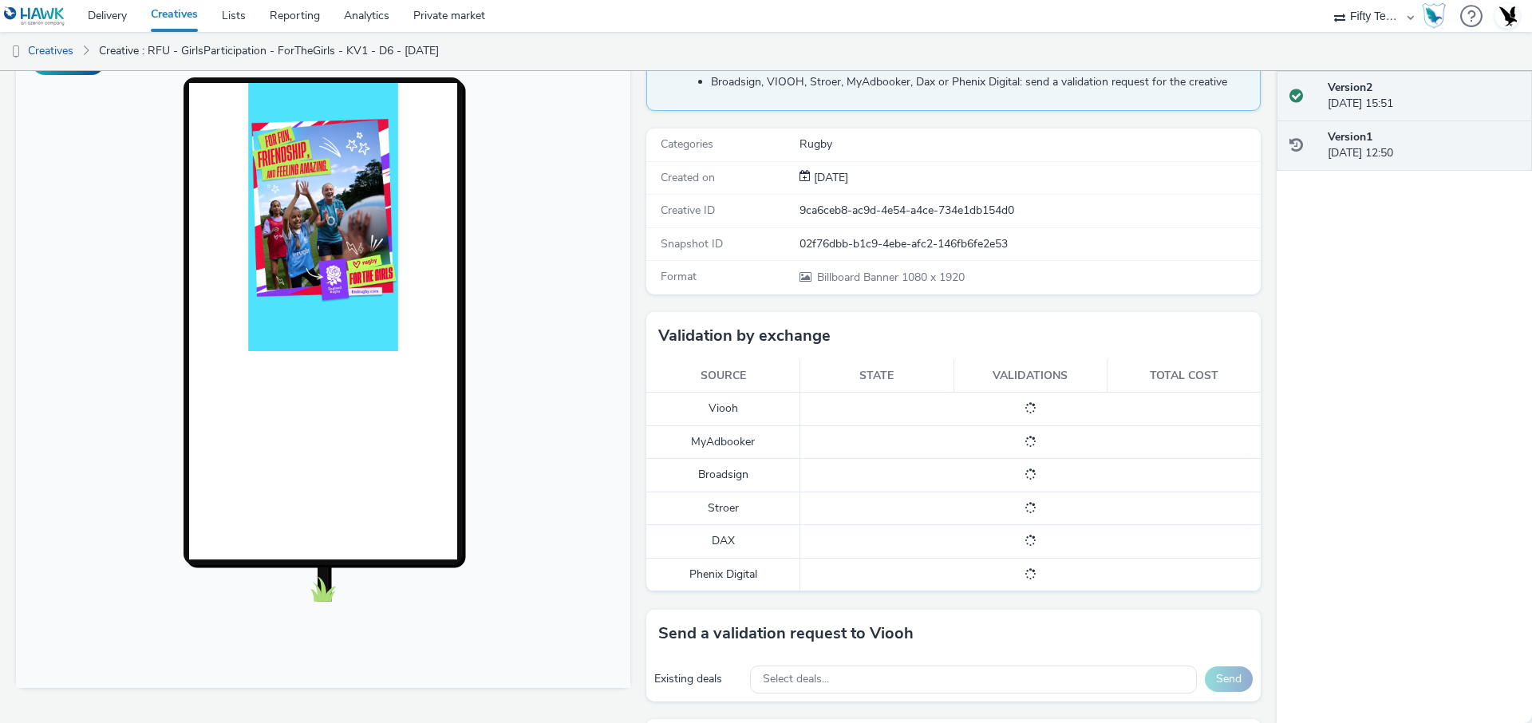  Describe the element at coordinates (1434, 16) in the screenshot. I see `div: Hawk Academy` at that location.